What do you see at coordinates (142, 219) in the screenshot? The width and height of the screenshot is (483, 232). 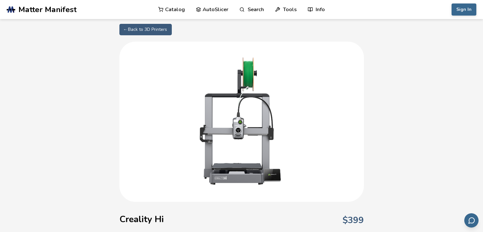 I see `h1: Creality Hi` at bounding box center [142, 219].